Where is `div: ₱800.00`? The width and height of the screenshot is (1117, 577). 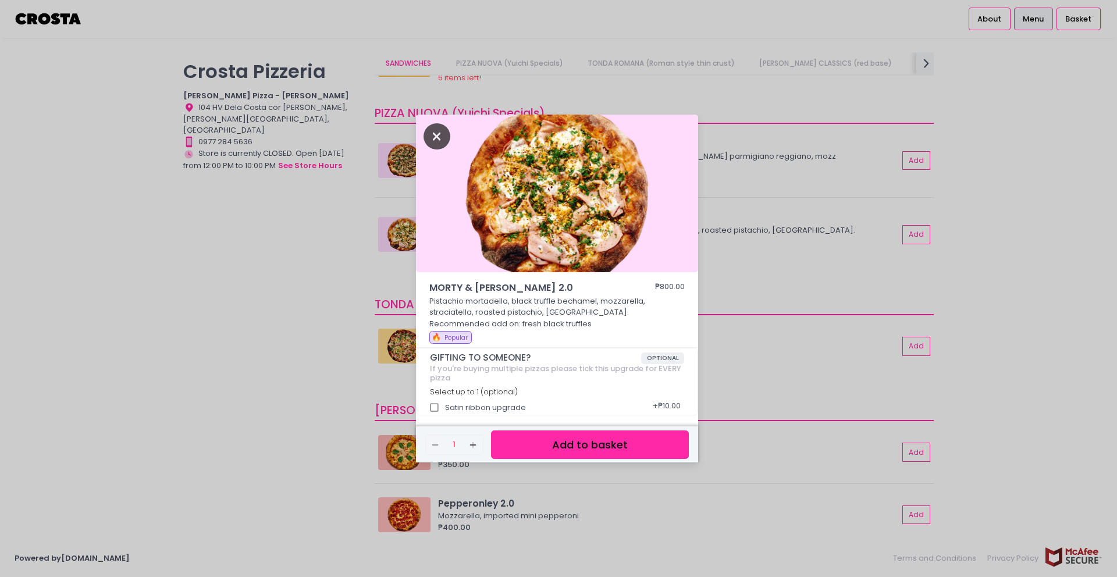
div: ₱800.00 is located at coordinates (670, 288).